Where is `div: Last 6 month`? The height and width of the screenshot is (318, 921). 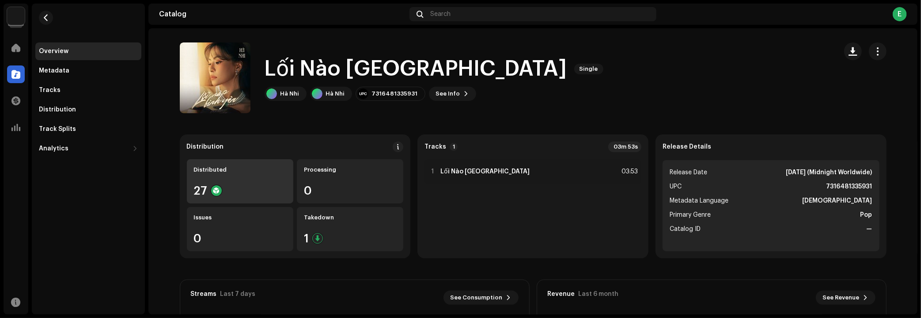 div: Last 6 month is located at coordinates (599, 294).